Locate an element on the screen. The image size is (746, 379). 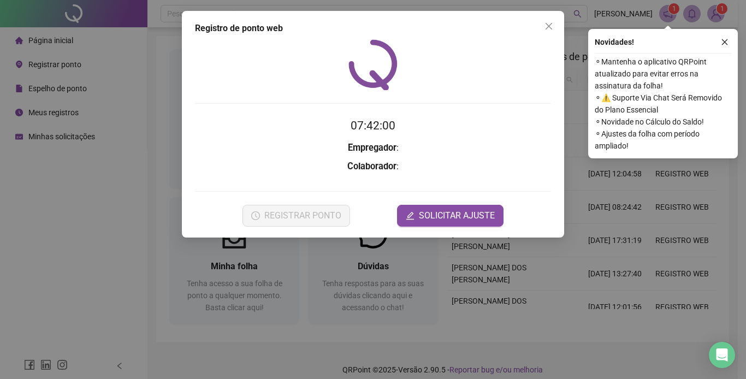
img: QRPoint is located at coordinates (373, 64).